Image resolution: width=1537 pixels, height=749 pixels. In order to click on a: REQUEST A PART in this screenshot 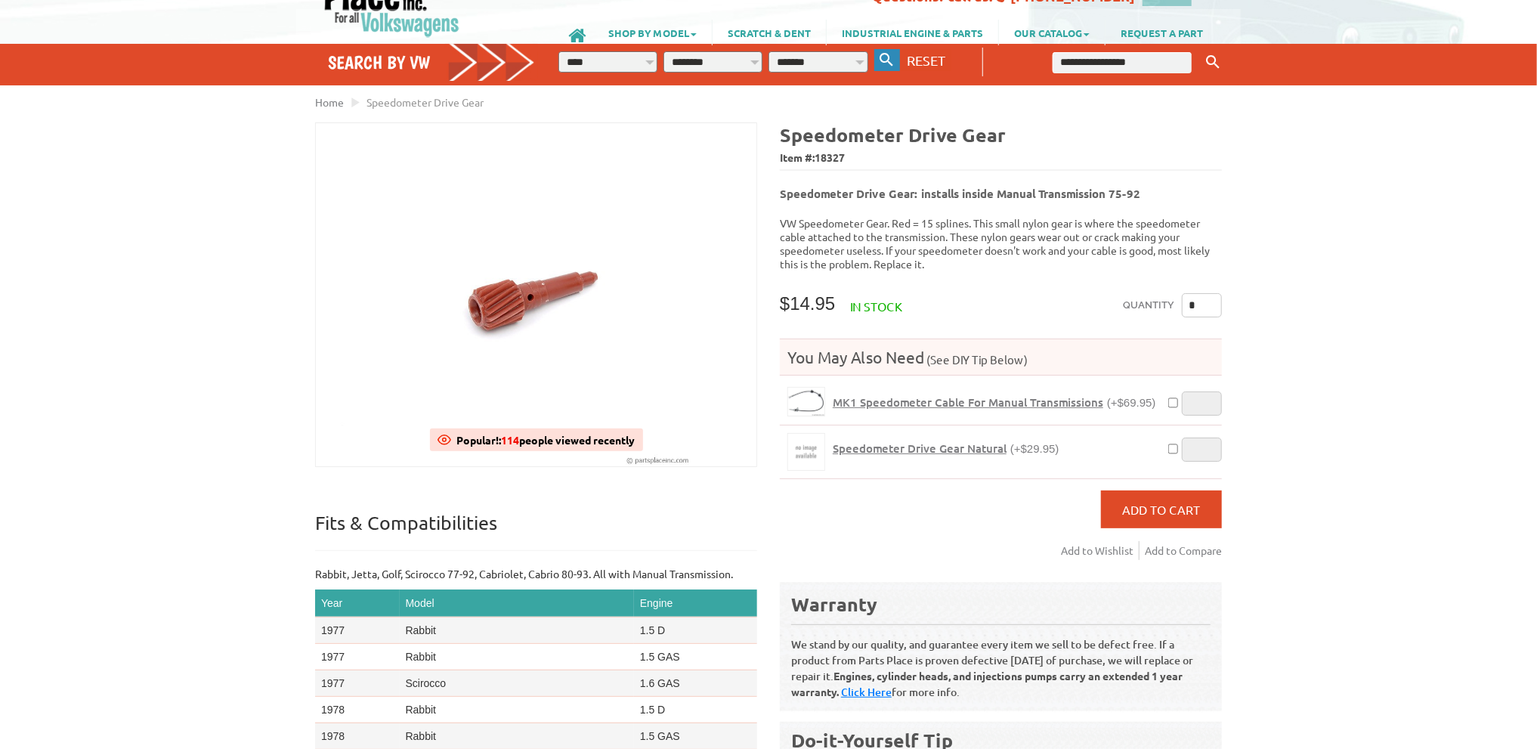, I will do `click(1161, 32)`.